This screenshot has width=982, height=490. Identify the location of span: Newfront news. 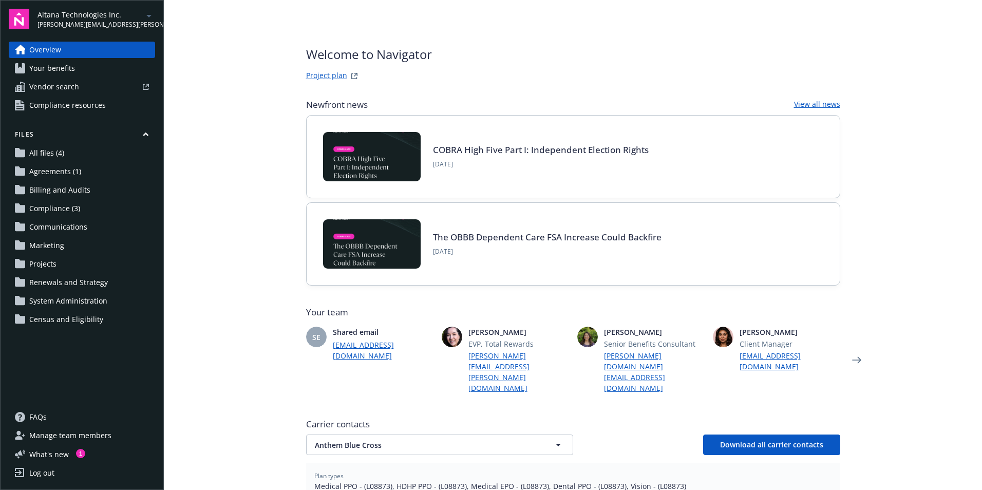
(337, 105).